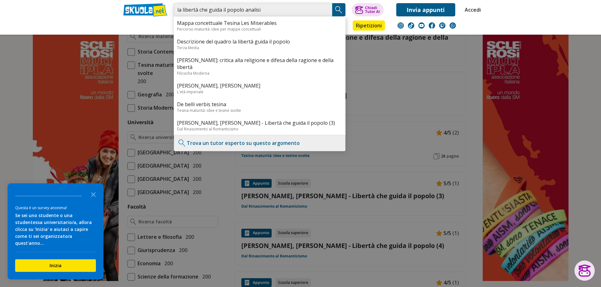  Describe the element at coordinates (339, 10) in the screenshot. I see `button: Search Button` at that location.